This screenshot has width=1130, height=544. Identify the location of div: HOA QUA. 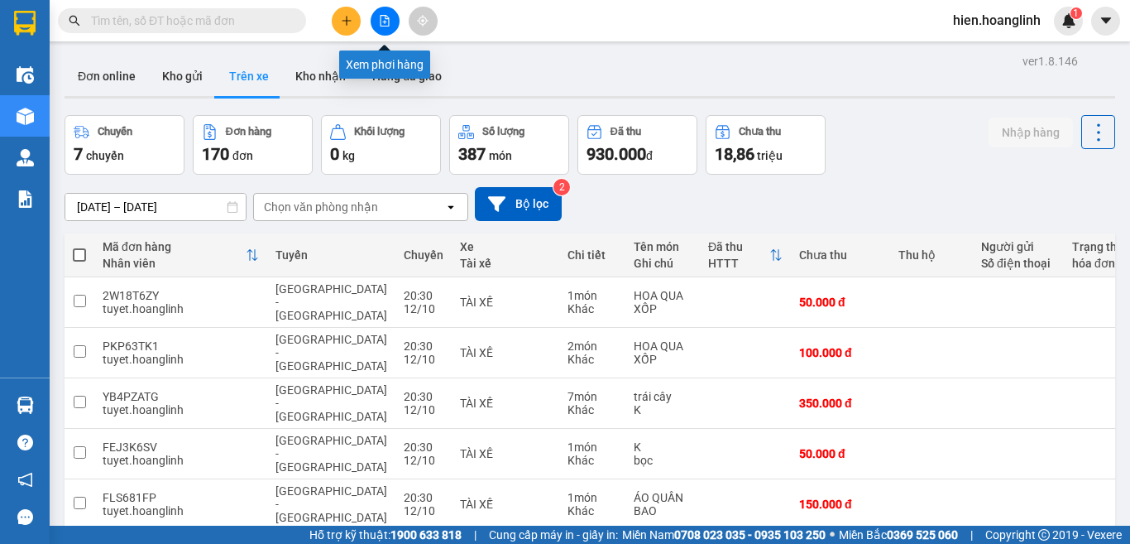
(663, 346).